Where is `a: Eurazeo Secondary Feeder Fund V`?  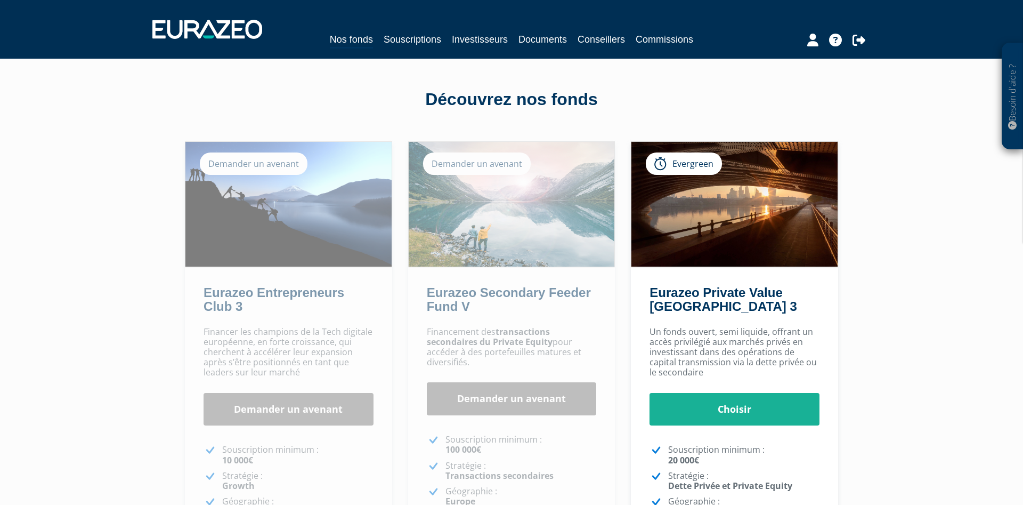
a: Eurazeo Secondary Feeder Fund V is located at coordinates (509, 299).